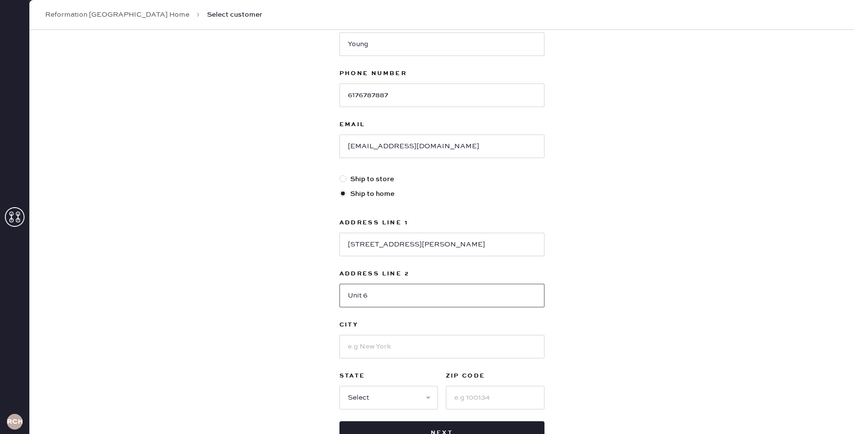 The width and height of the screenshot is (854, 434). Describe the element at coordinates (442, 223) in the screenshot. I see `label: Address Line 1` at that location.